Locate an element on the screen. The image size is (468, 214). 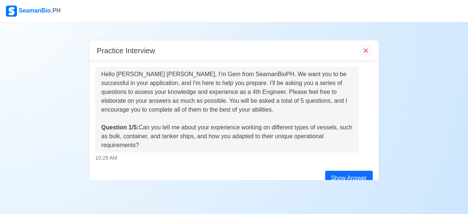
div: 10:29 AM is located at coordinates (234, 158).